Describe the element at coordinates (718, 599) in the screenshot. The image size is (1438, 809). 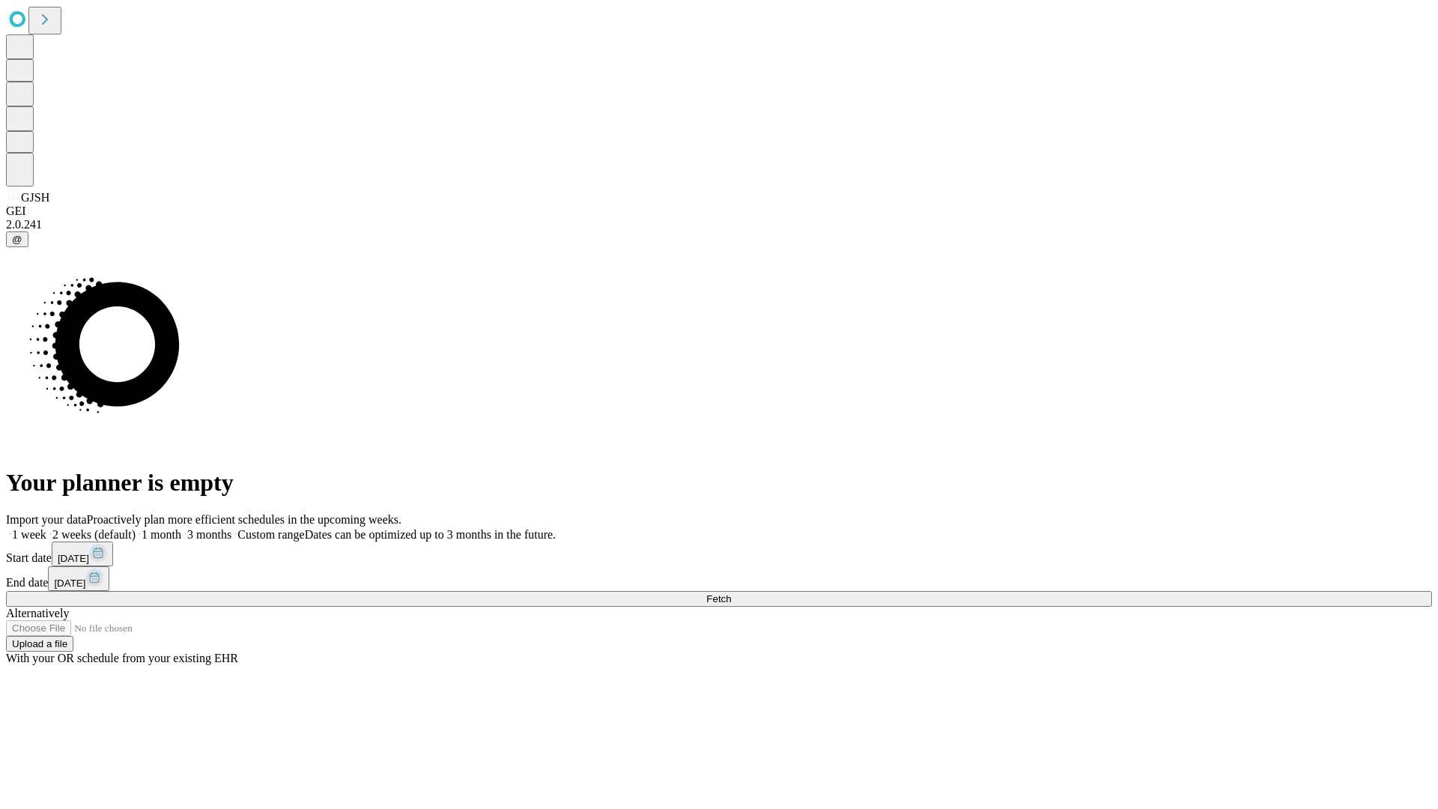
I see `span: Fetch` at that location.